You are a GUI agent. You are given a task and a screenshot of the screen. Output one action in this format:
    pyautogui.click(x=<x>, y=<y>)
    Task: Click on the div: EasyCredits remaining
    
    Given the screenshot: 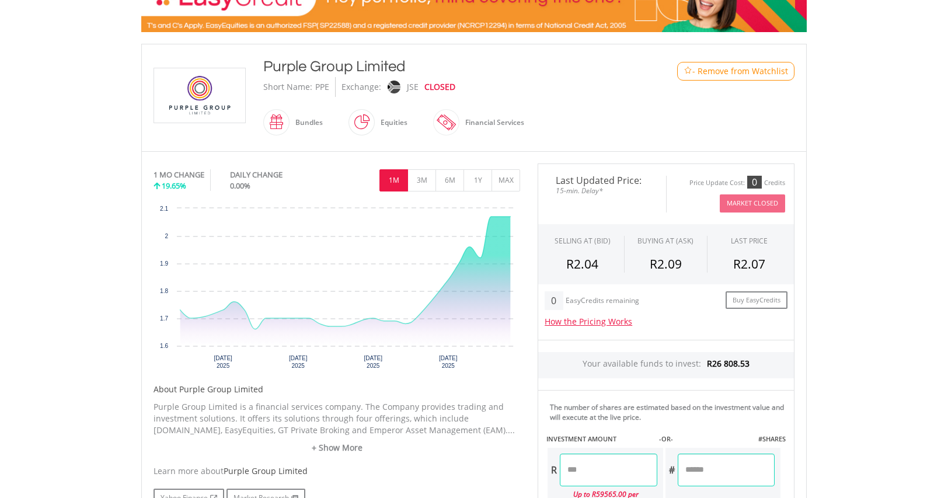 What is the action you would take?
    pyautogui.click(x=603, y=301)
    